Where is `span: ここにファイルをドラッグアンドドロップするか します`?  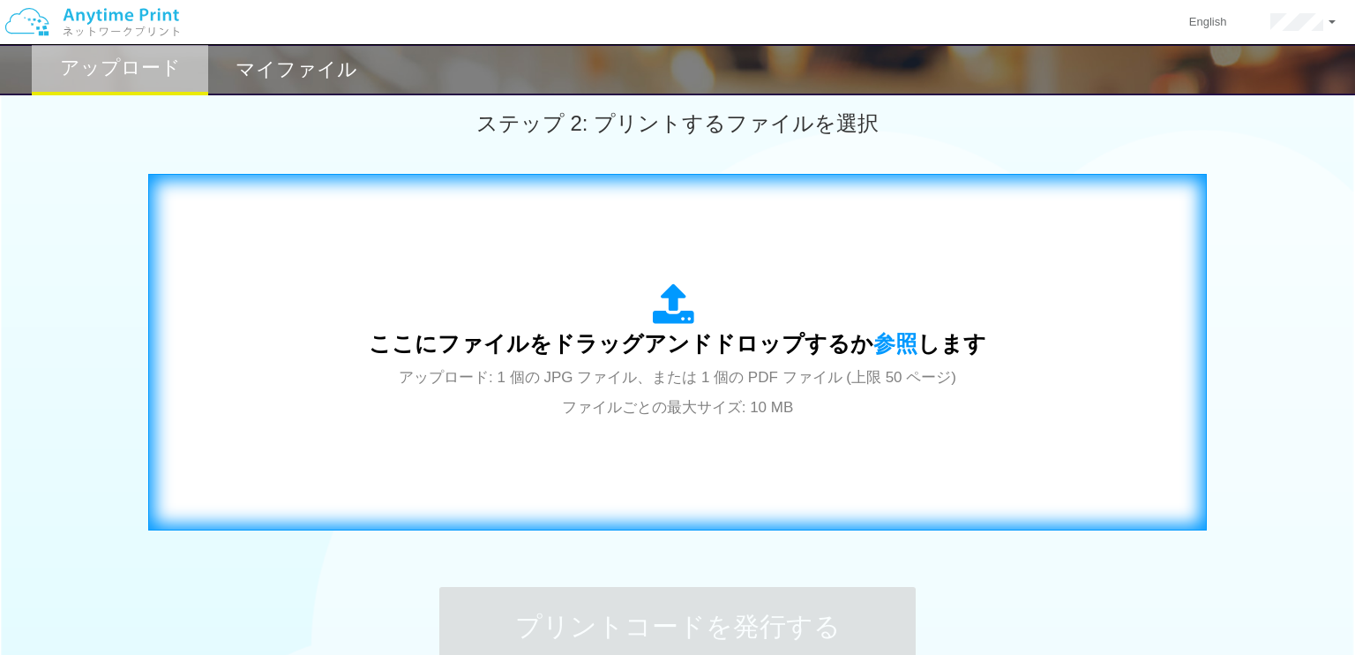
span: ここにファイルをドラッグアンドドロップするか します is located at coordinates (678, 343).